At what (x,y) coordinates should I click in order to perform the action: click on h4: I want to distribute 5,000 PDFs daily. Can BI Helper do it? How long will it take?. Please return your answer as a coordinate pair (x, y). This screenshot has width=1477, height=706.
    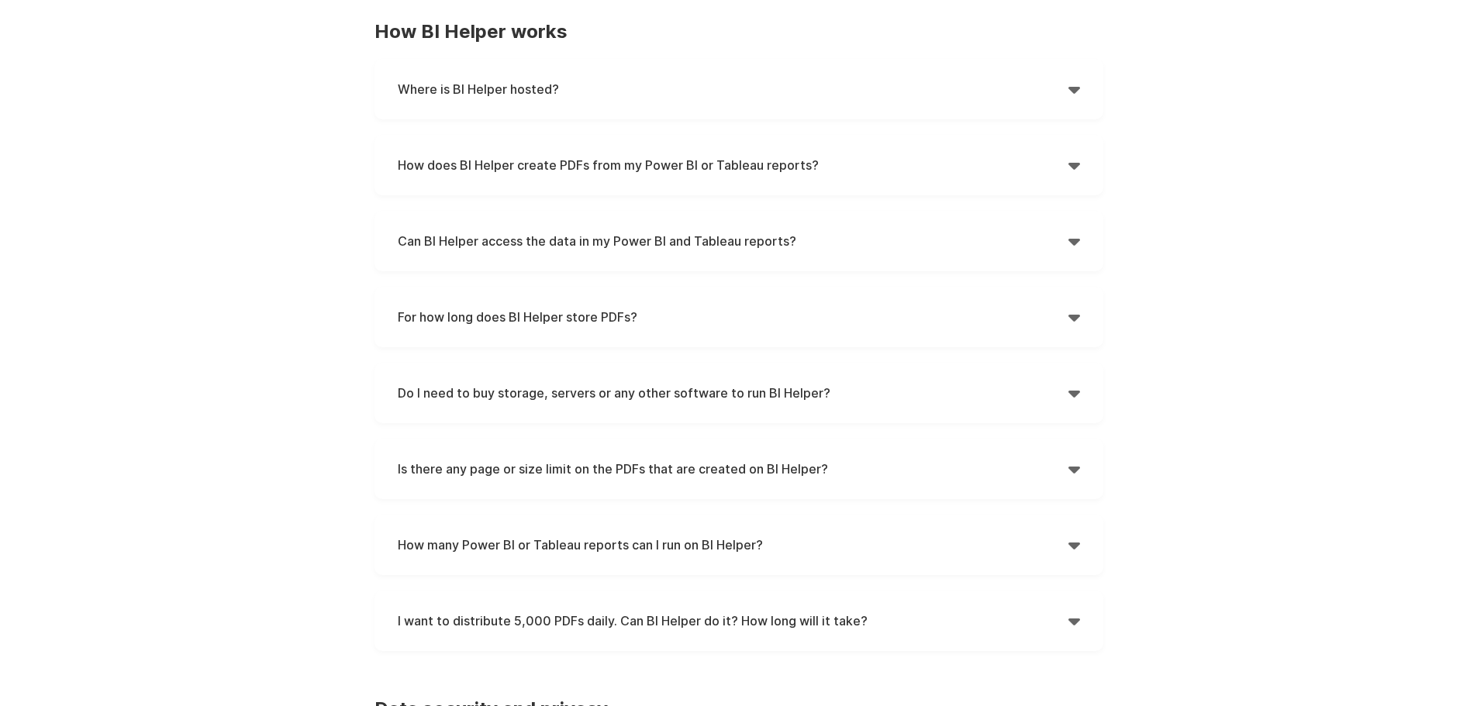
    Looking at the image, I should click on (733, 621).